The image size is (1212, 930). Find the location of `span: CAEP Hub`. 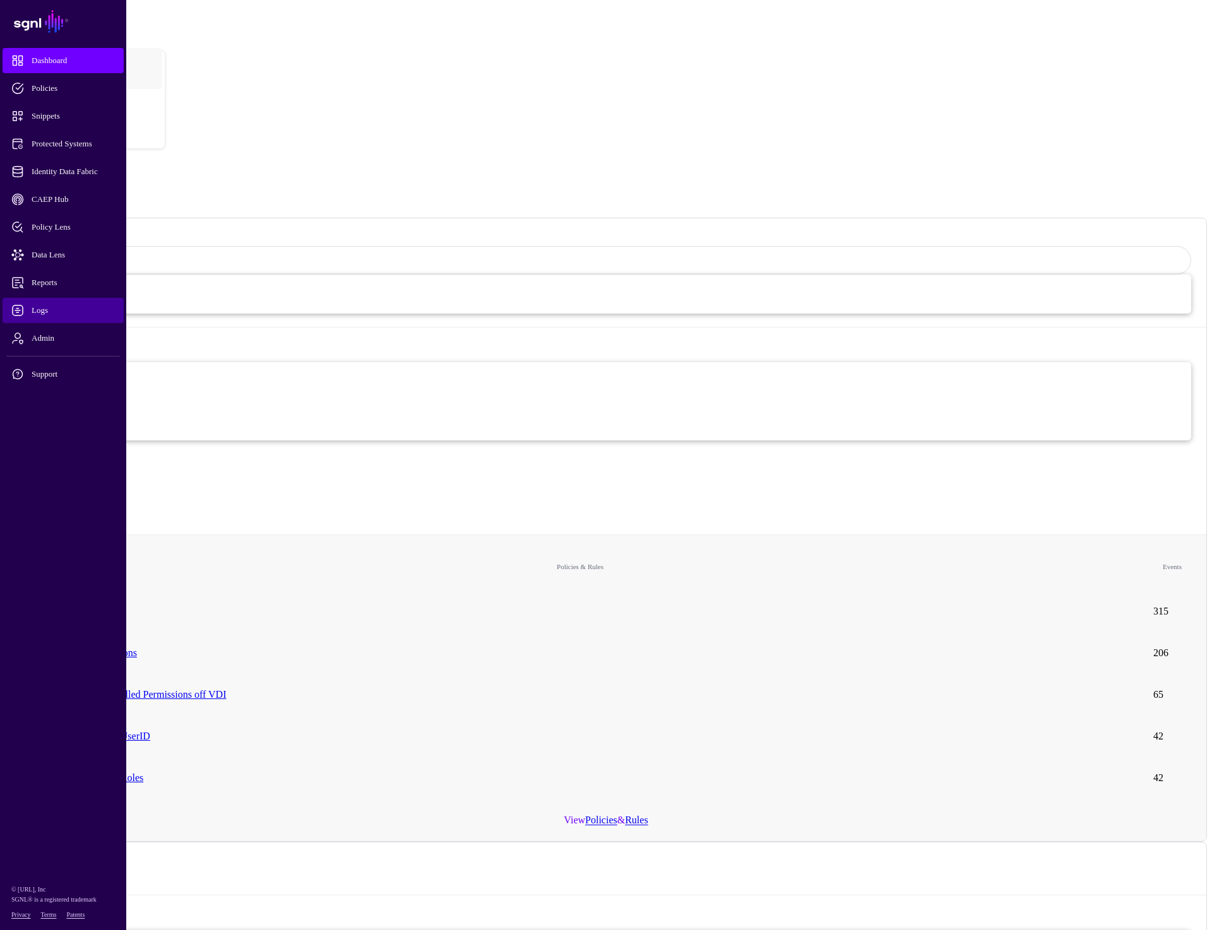

span: CAEP Hub is located at coordinates (73, 199).